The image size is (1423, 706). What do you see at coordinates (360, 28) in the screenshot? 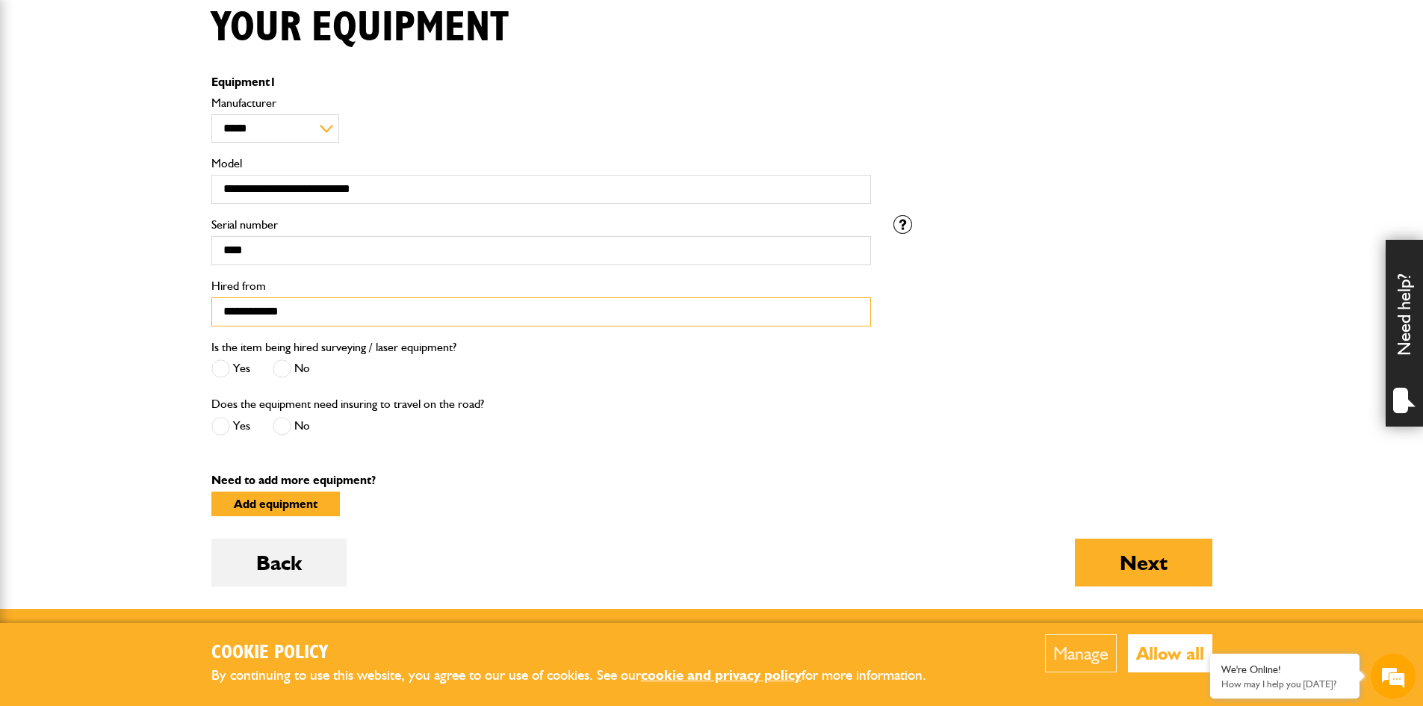
I see `h1: Your equipment` at bounding box center [360, 28].